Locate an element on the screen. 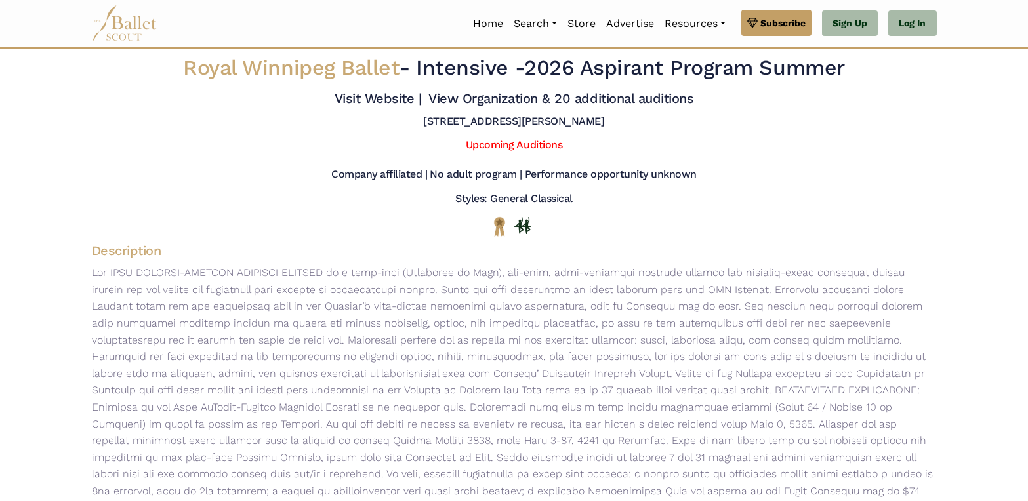 Image resolution: width=1028 pixels, height=501 pixels. h5: Performance opportunity unknown is located at coordinates (611, 174).